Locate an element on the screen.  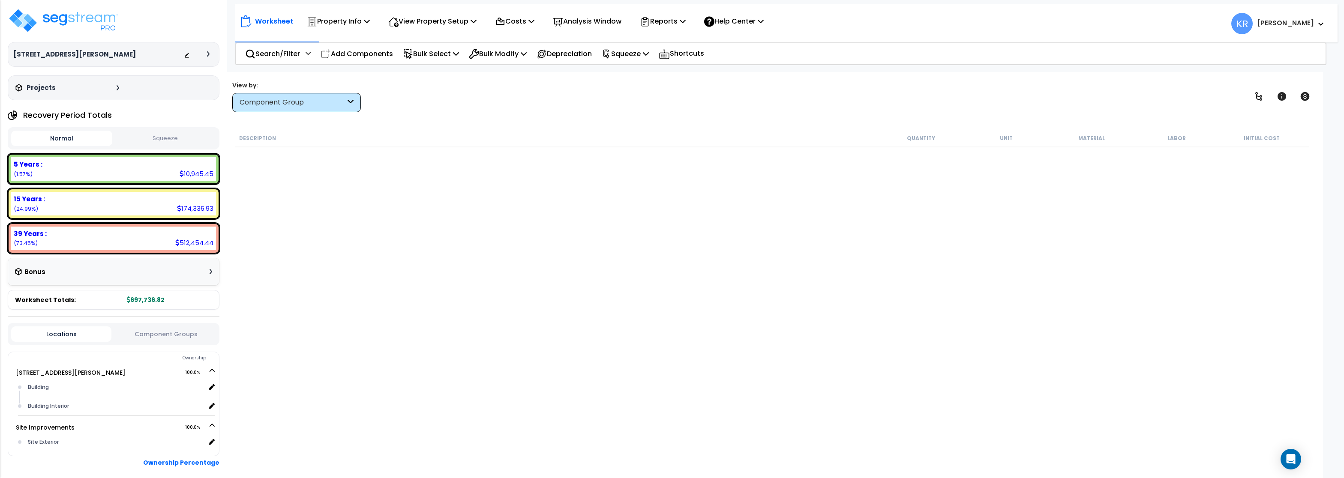
h3: Projects is located at coordinates (41, 88).